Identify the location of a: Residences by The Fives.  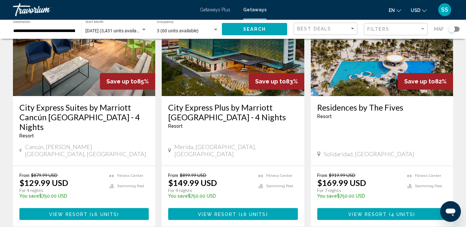
(382, 107).